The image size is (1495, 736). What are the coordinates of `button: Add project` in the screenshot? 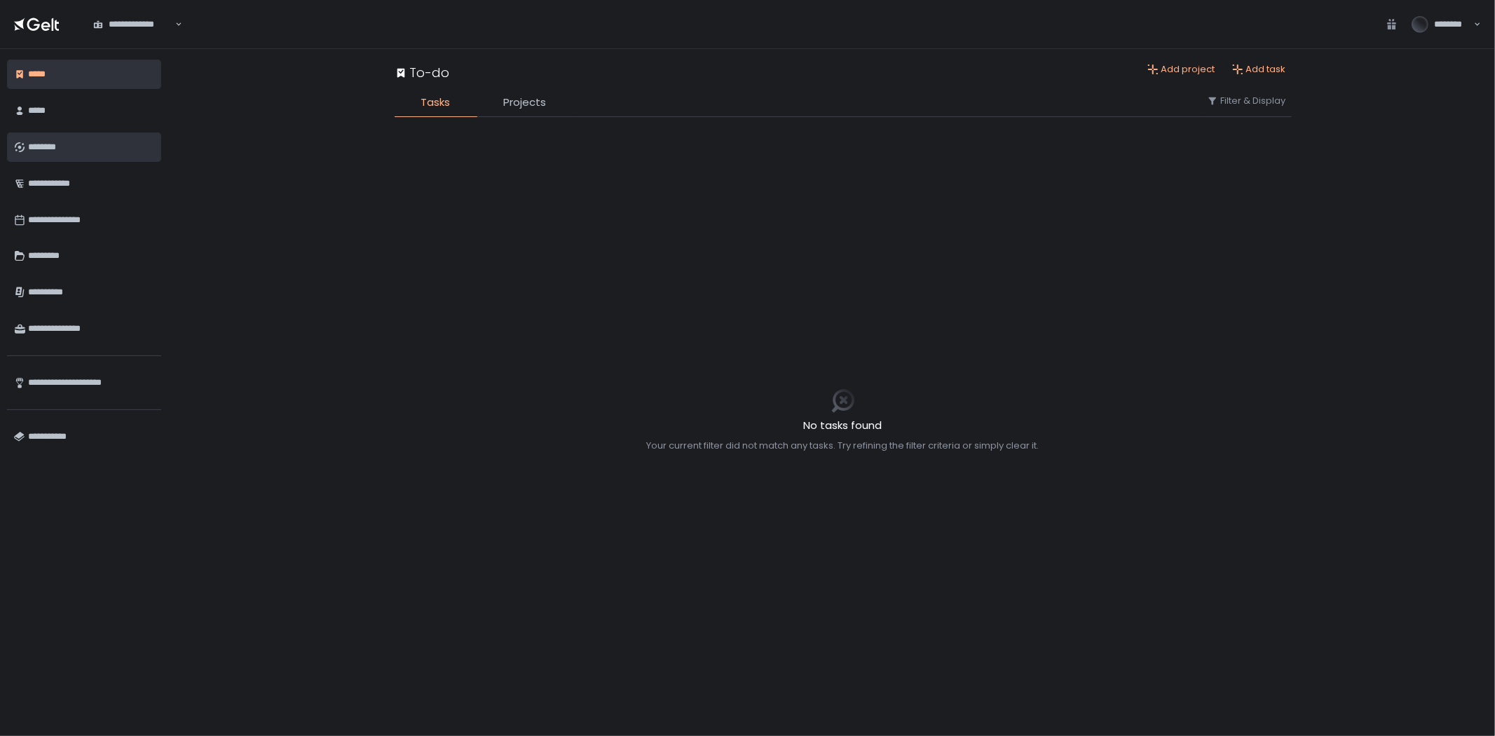 It's located at (1181, 69).